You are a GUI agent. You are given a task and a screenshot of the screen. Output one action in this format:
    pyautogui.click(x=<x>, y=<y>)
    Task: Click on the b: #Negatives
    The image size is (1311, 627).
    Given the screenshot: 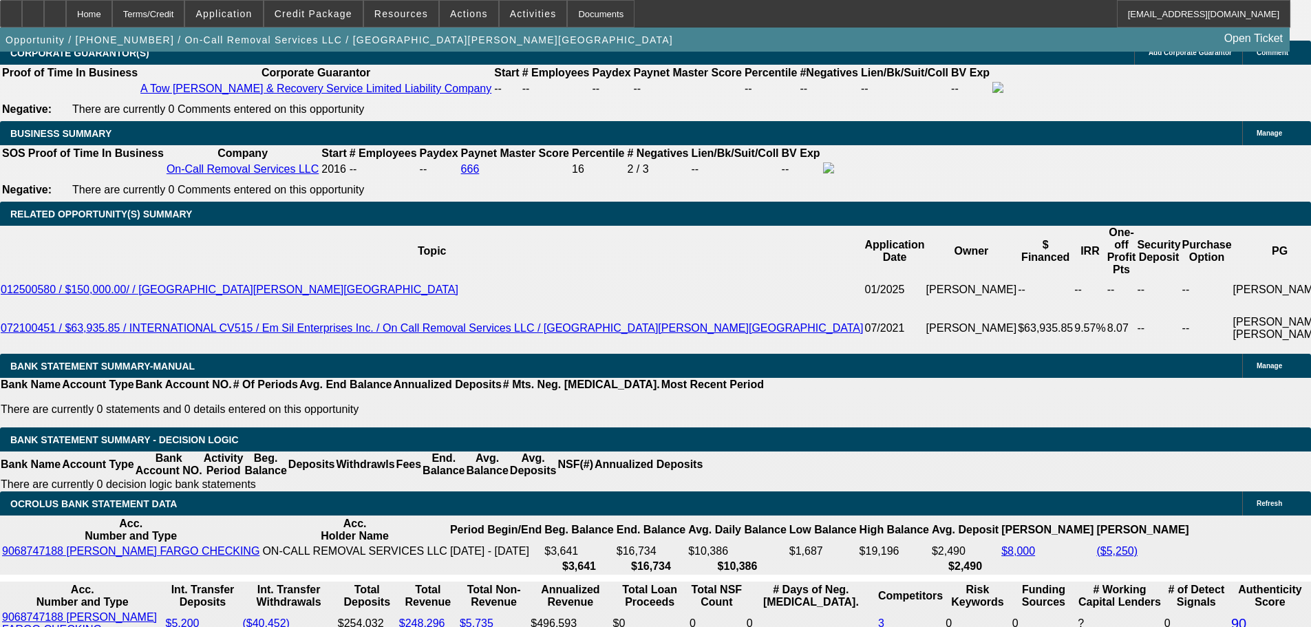 What is the action you would take?
    pyautogui.click(x=828, y=72)
    